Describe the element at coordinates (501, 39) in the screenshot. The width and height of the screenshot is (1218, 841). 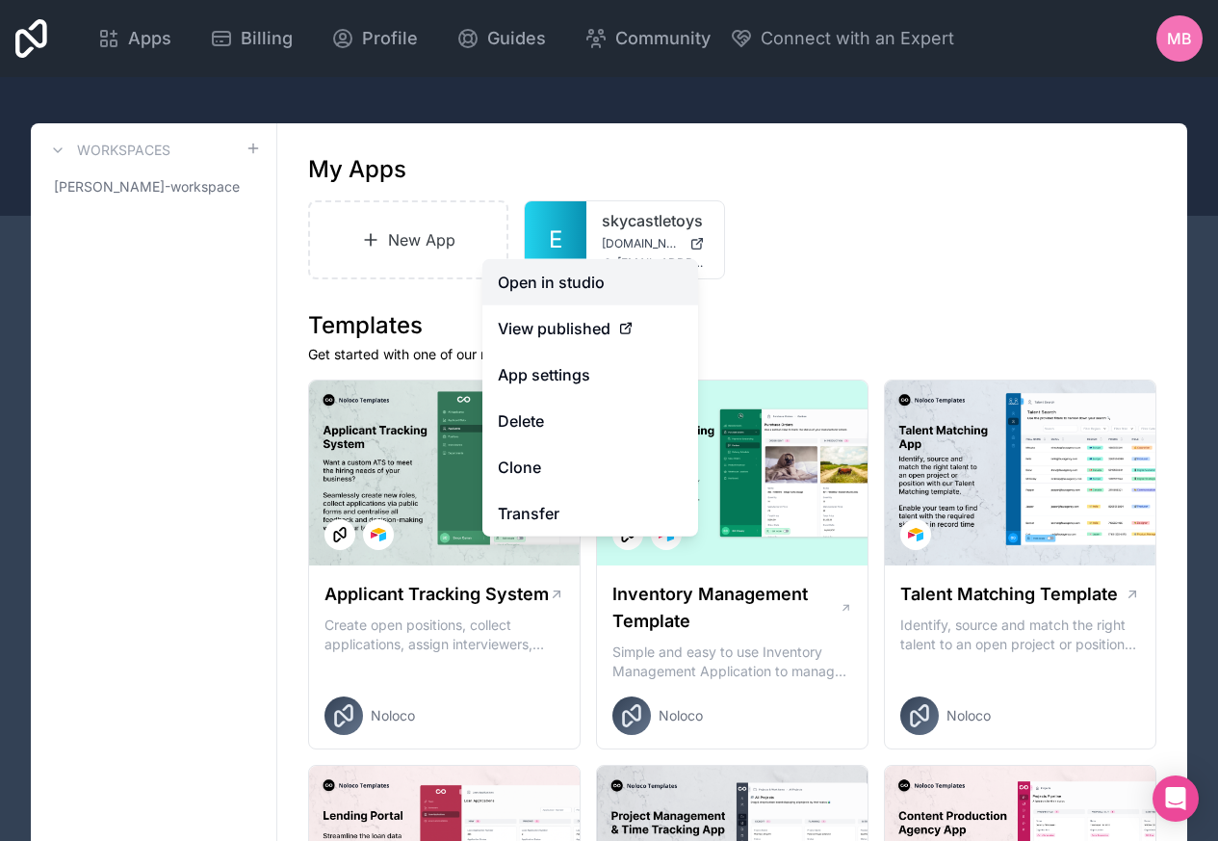
I see `a: Guides` at that location.